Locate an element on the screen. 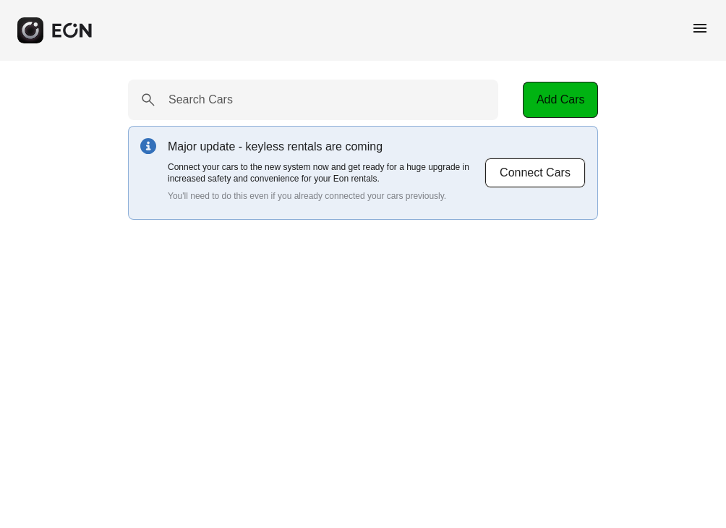 The image size is (726, 528). p: Connect your cars to the new system now and get ready for a huge upgrade in increased safety and ... is located at coordinates (326, 173).